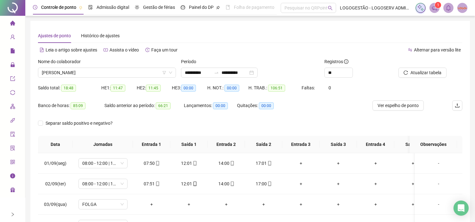  Describe the element at coordinates (398, 106) in the screenshot. I see `button: Ver espelho de ponto` at that location.